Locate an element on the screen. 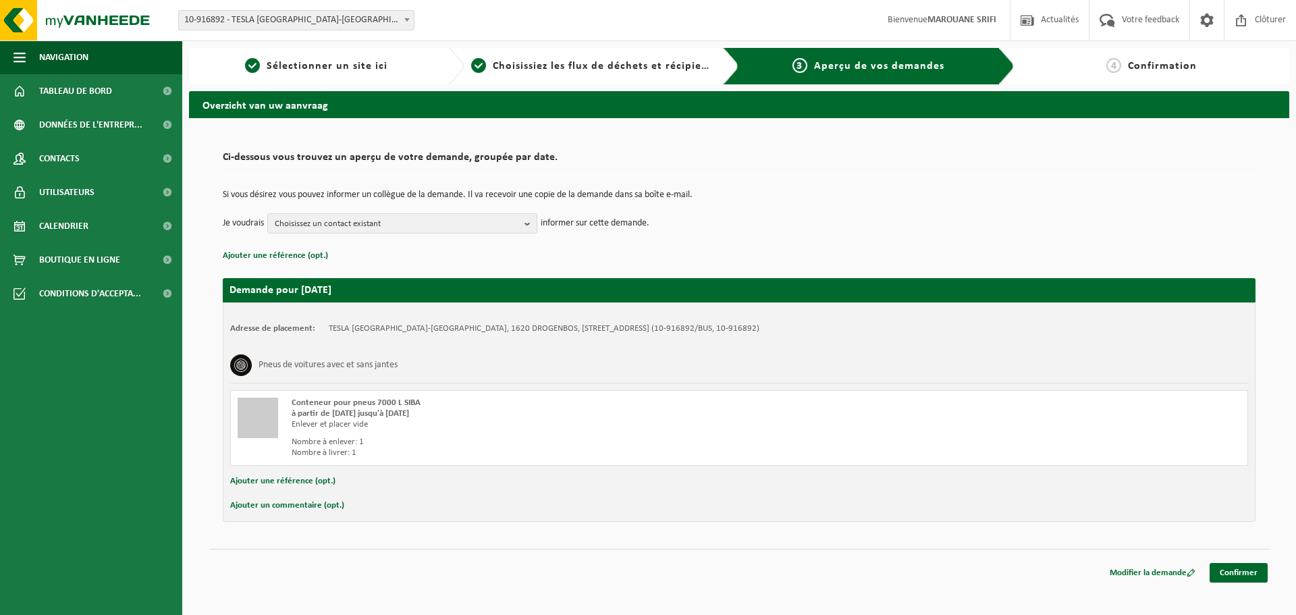 This screenshot has width=1296, height=615. span: 2 is located at coordinates (479, 65).